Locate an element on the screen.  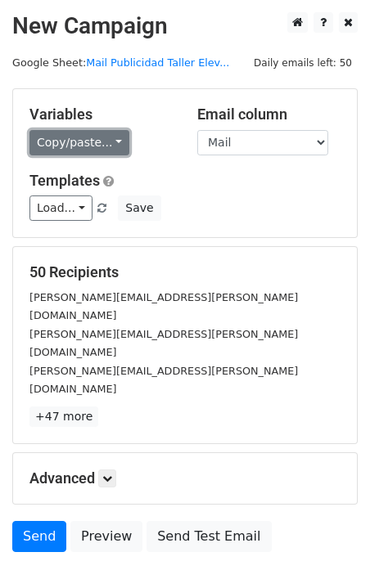
h2: New Campaign is located at coordinates (185, 26).